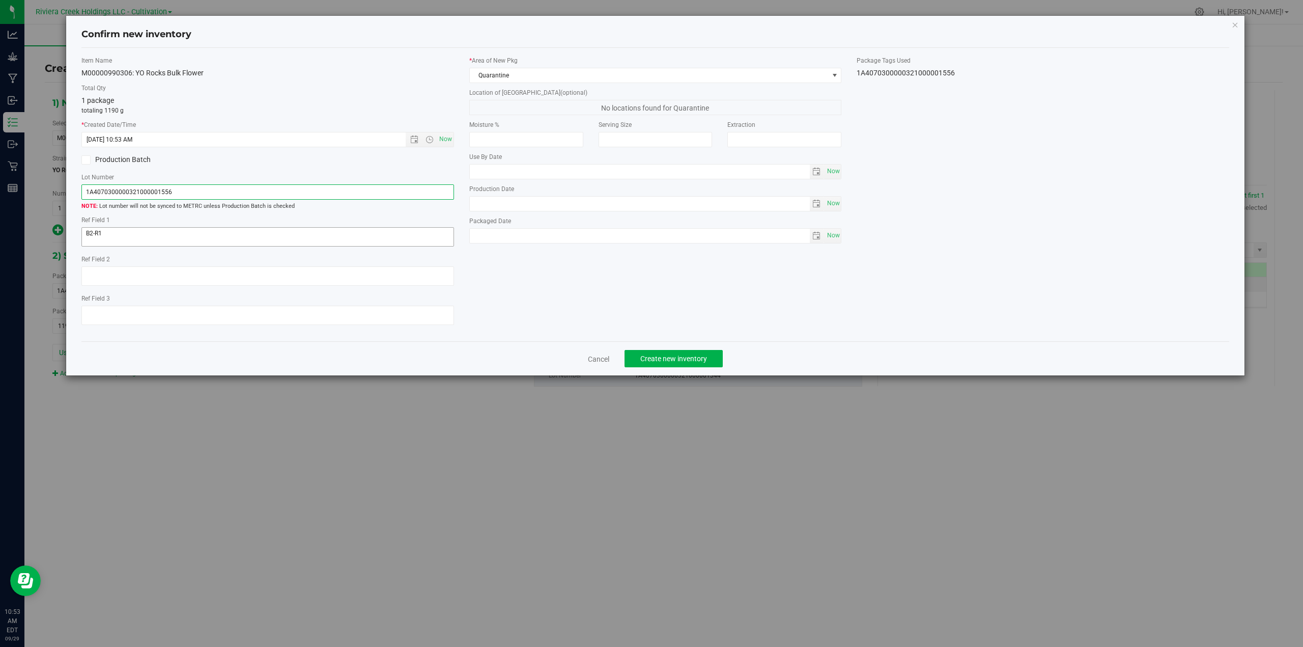  I want to click on label: Serving Size, so click(656, 125).